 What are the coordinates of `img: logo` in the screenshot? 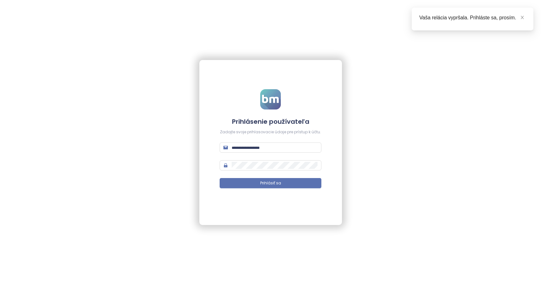 It's located at (271, 99).